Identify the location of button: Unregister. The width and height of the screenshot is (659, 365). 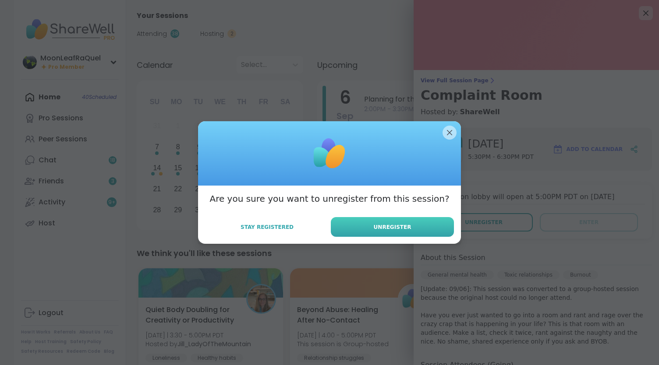
(392, 227).